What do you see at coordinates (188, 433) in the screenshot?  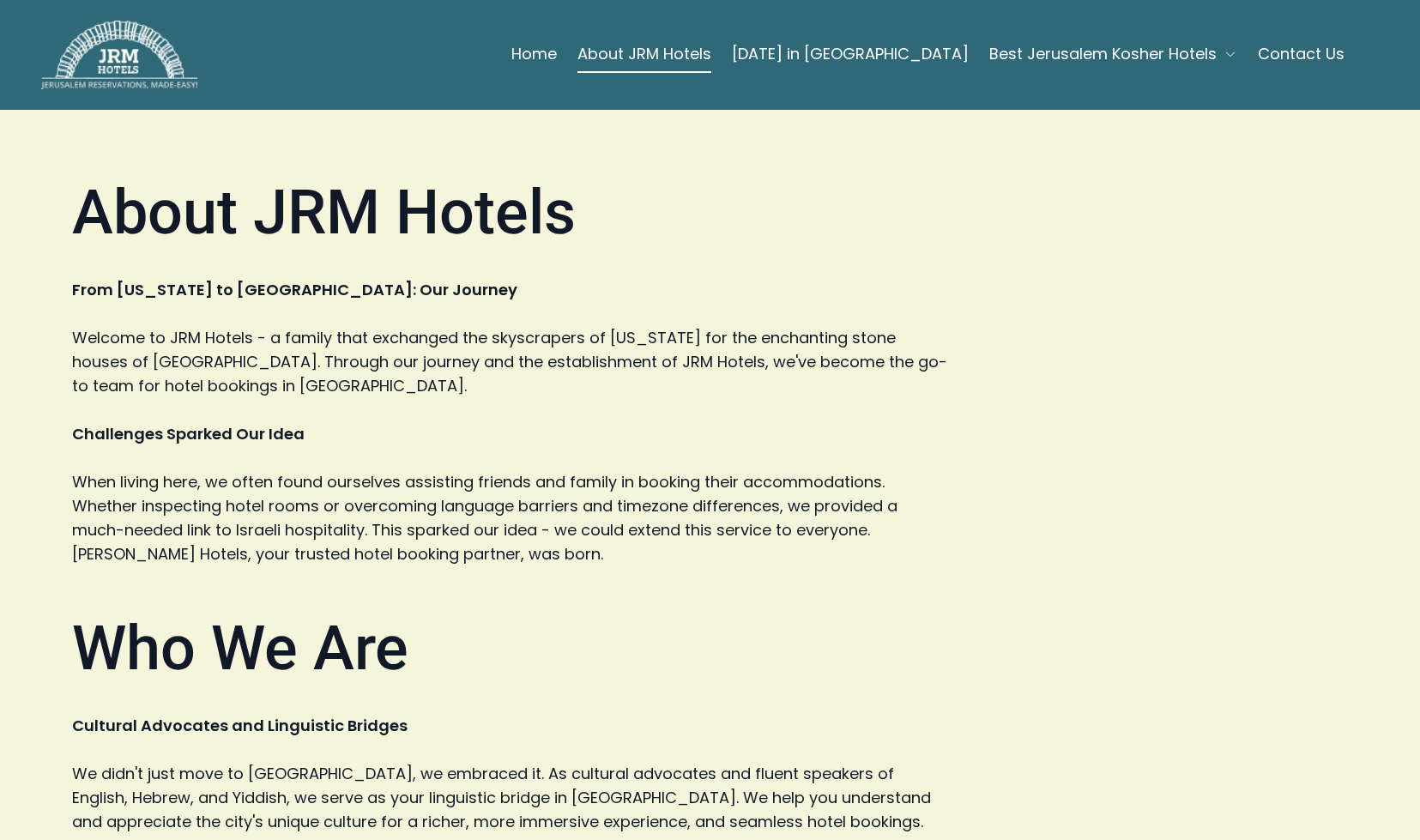 I see `strong: Challenges Sparked Our Idea` at bounding box center [188, 433].